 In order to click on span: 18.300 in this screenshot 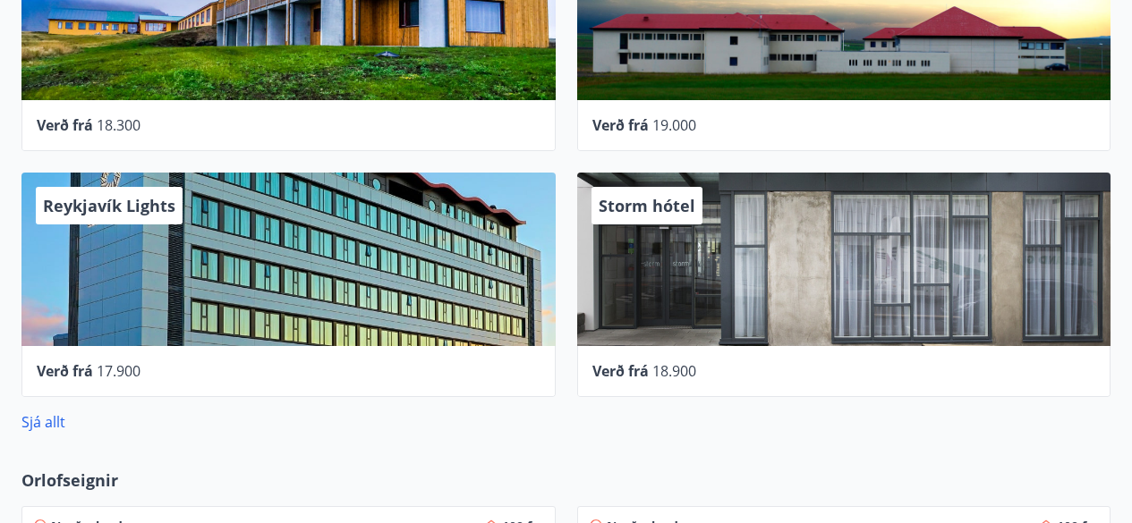, I will do `click(118, 125)`.